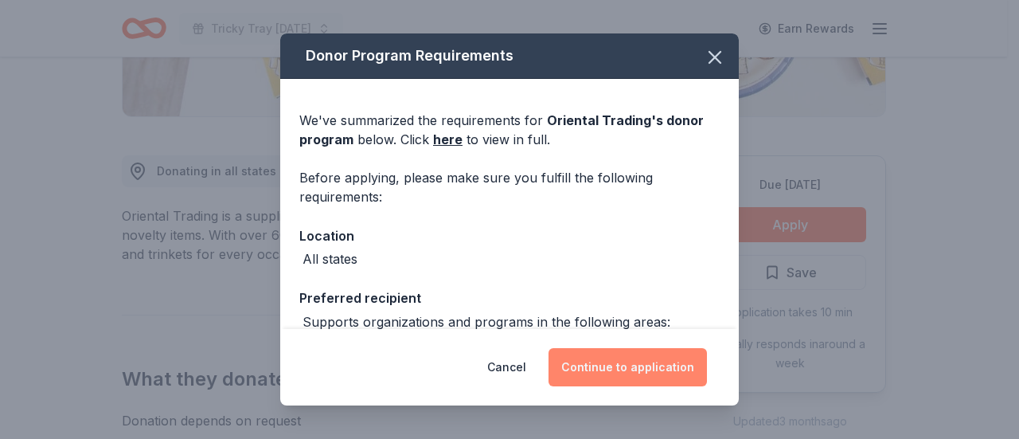 The image size is (1019, 439). Describe the element at coordinates (510, 130) in the screenshot. I see `div: We've summarized the requirements for below. Click to view in full.` at that location.